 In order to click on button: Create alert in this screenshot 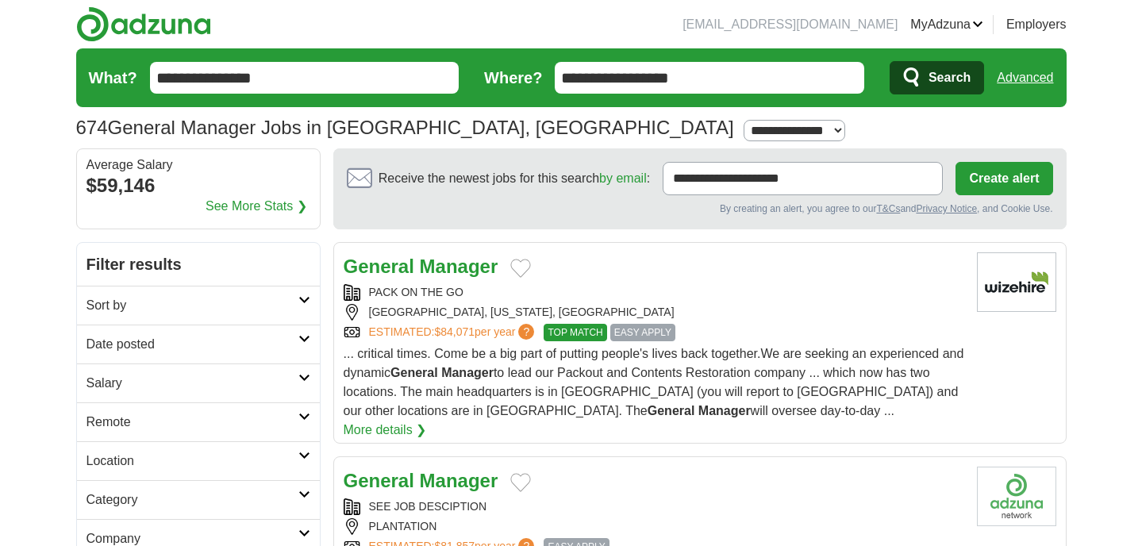, I will do `click(1004, 179)`.